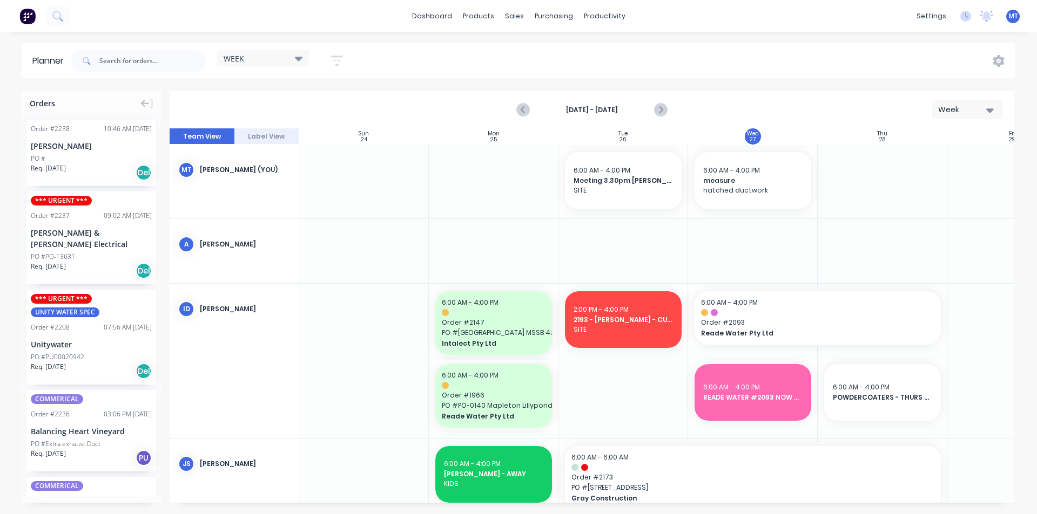 The image size is (1037, 514). Describe the element at coordinates (882, 140) in the screenshot. I see `div: 28` at that location.